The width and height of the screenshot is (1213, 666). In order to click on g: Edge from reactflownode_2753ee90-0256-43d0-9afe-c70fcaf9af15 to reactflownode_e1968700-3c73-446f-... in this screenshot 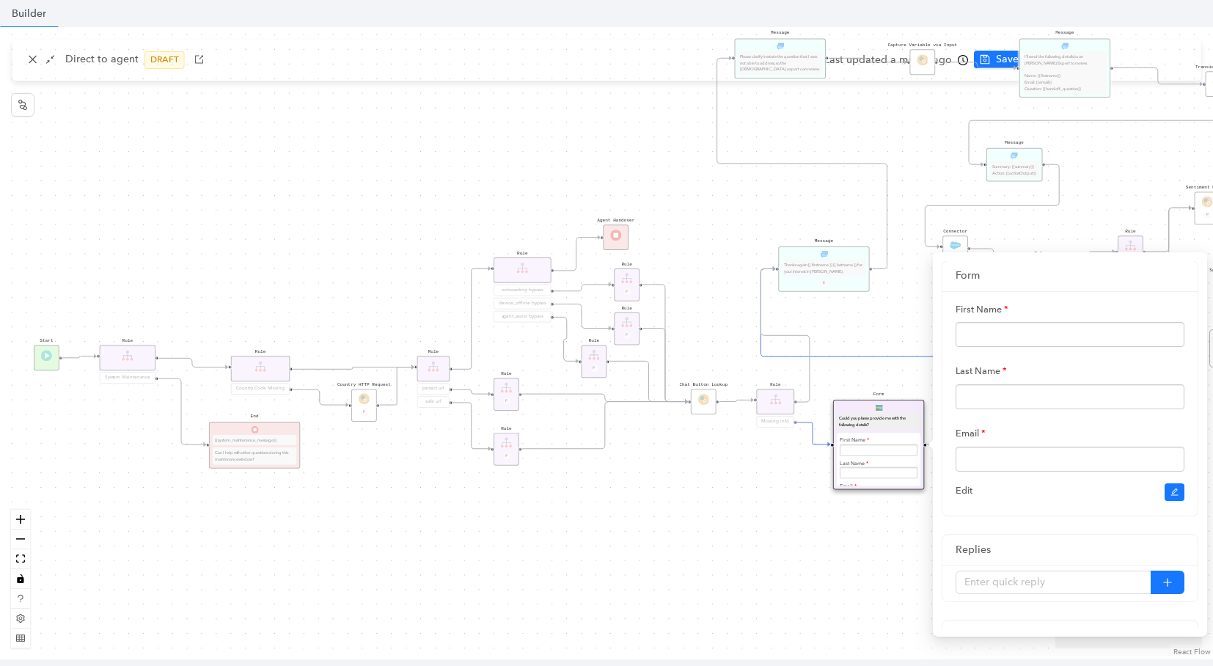, I will do `click(802, 163)`.